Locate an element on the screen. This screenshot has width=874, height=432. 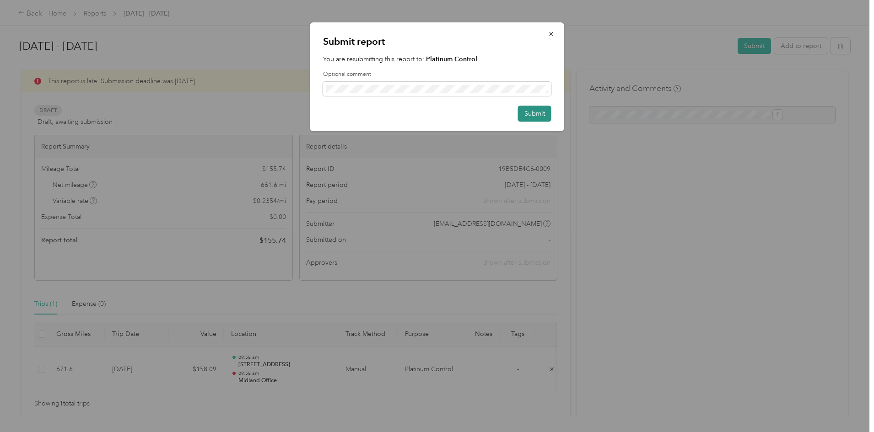
strong: Platinum Control is located at coordinates (452, 59).